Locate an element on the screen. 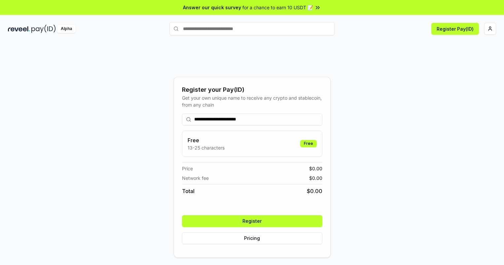 Image resolution: width=504 pixels, height=265 pixels. h3: Free is located at coordinates (206, 140).